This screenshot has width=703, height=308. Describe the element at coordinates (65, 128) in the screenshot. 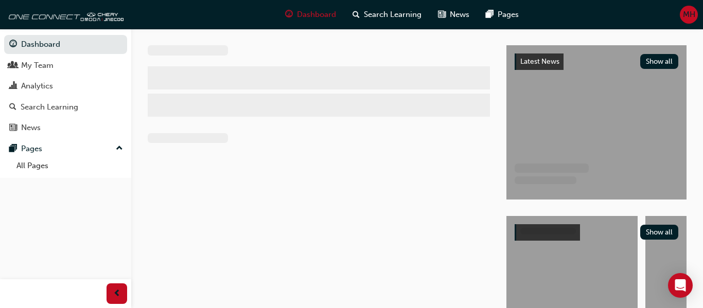

I see `a: News` at that location.